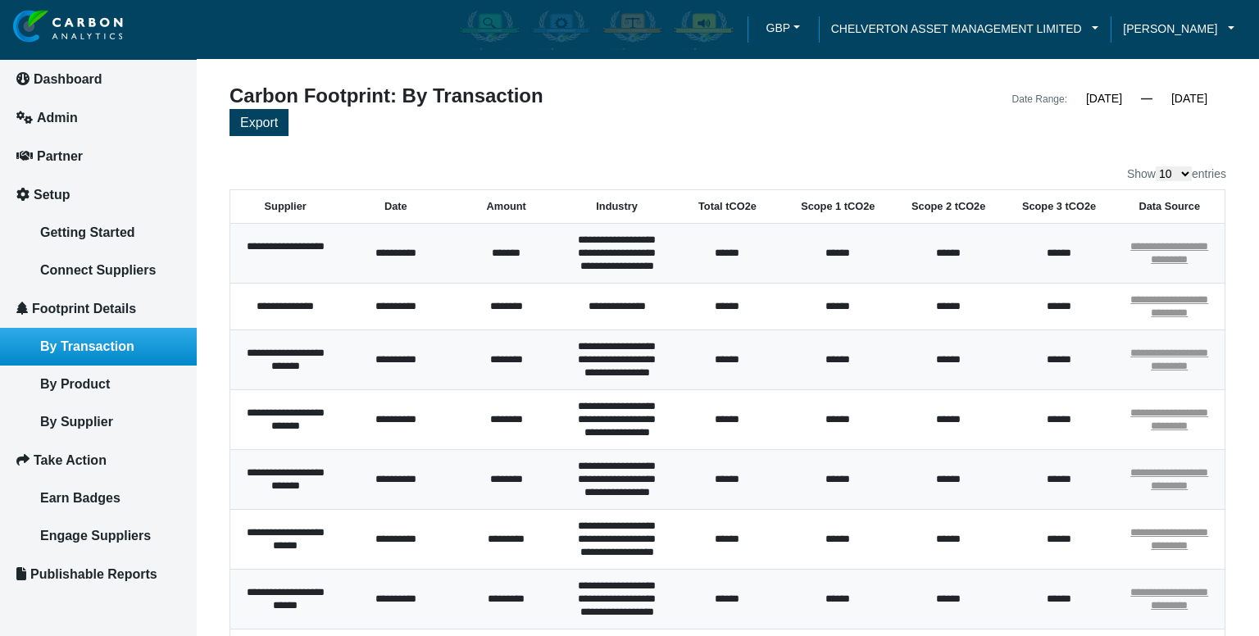 The width and height of the screenshot is (1259, 636). Describe the element at coordinates (76, 421) in the screenshot. I see `span: By Supplier` at that location.